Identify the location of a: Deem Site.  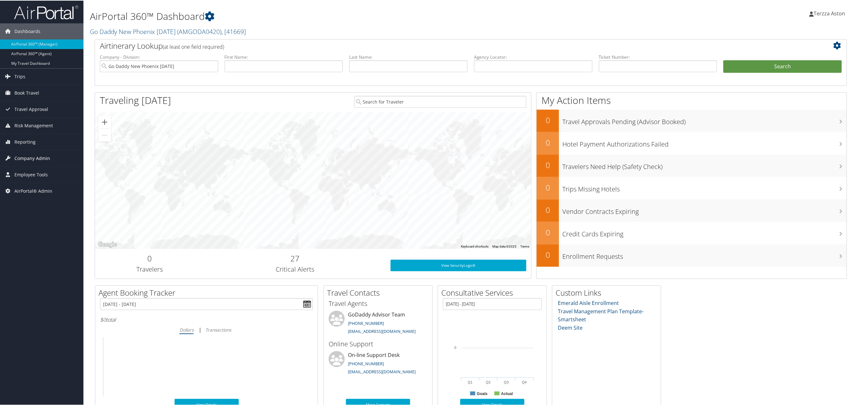
(571, 327).